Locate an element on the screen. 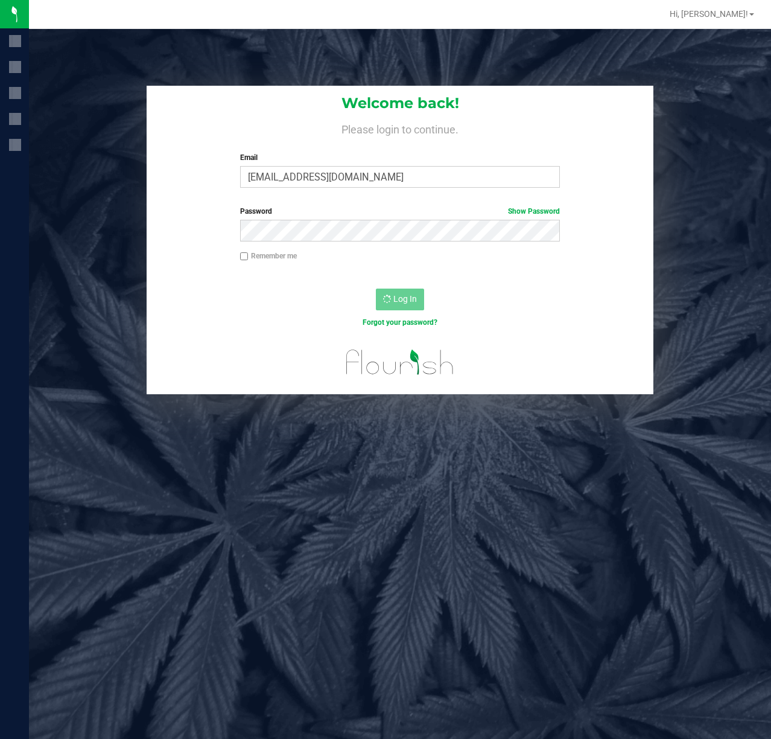  label: Email is located at coordinates (400, 158).